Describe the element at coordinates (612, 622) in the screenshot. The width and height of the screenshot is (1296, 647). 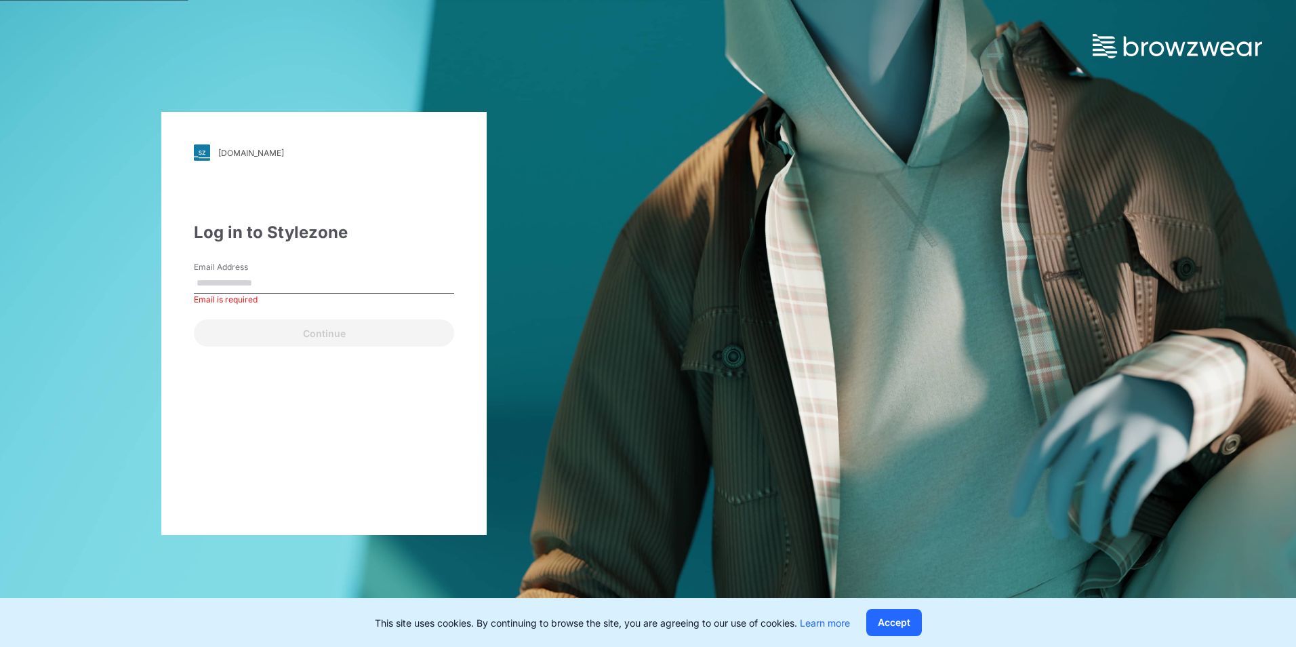
I see `p: This site uses cookies. By continuing to browse the site, you are agreeing to our use of cookies.` at that location.